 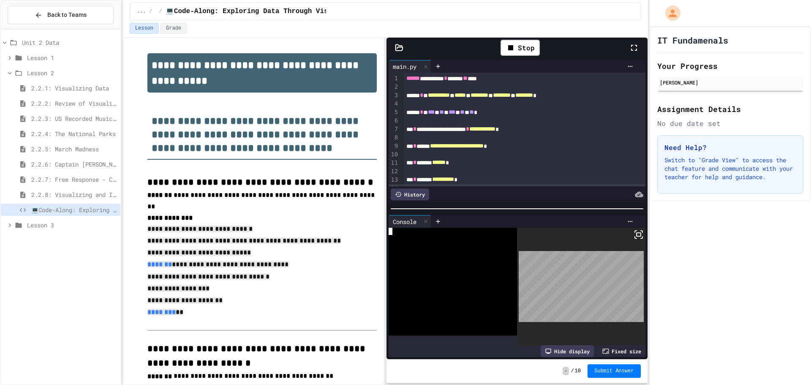 What do you see at coordinates (74, 149) in the screenshot?
I see `span: 2.2.5: March Madness` at bounding box center [74, 149].